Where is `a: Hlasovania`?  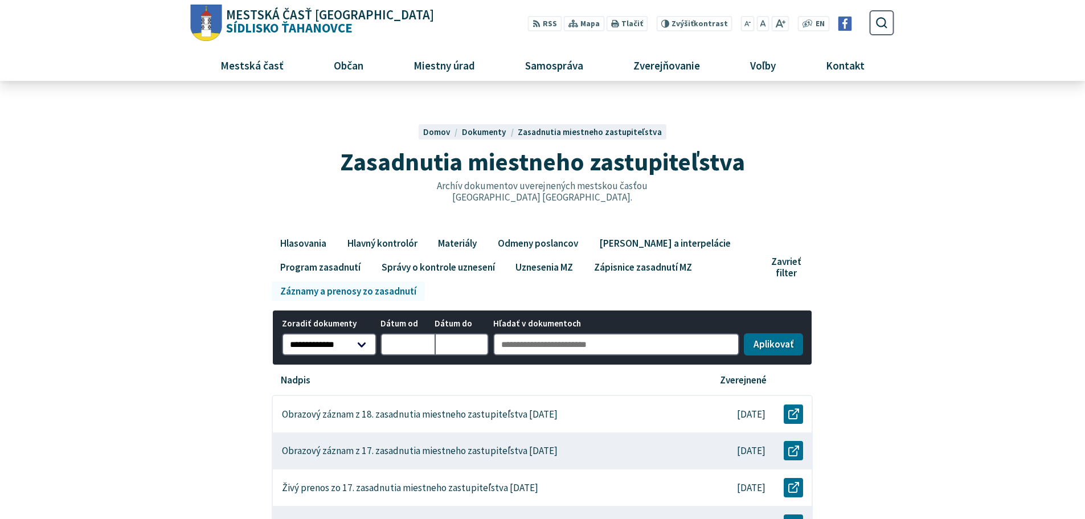 a: Hlasovania is located at coordinates (303, 243).